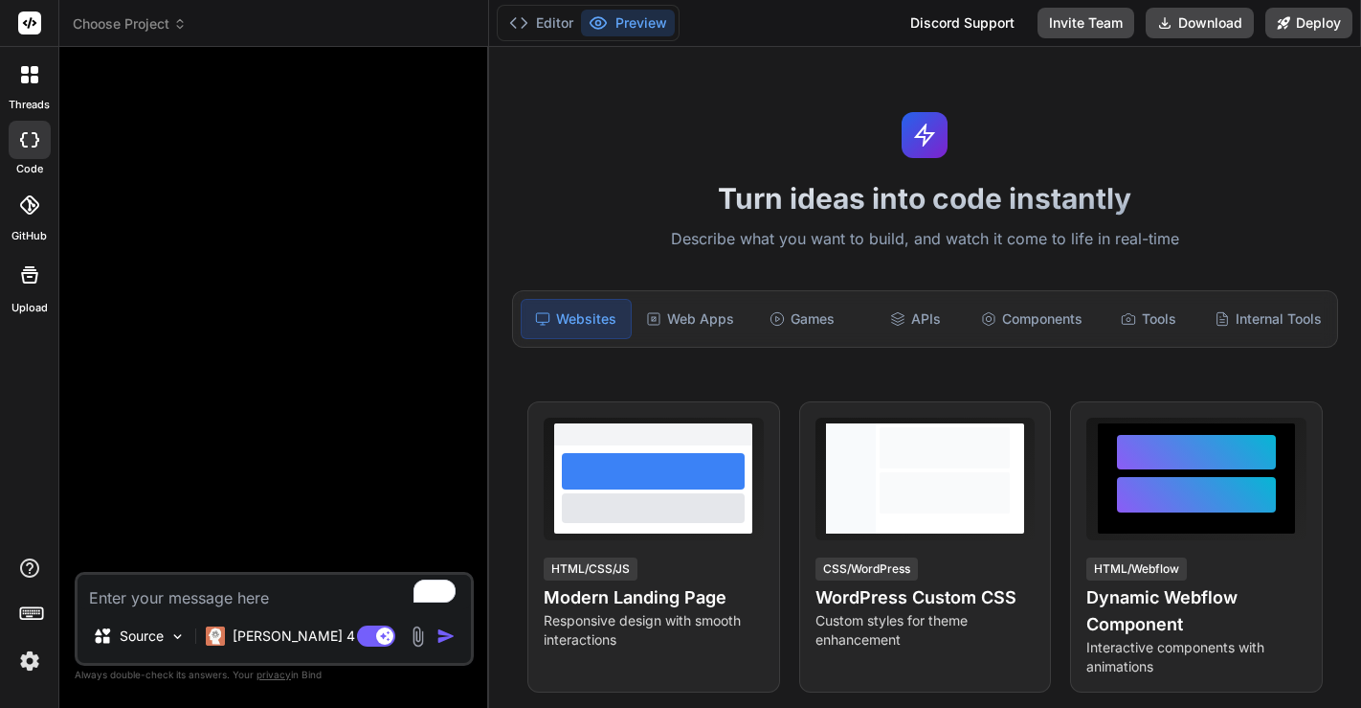 This screenshot has width=1361, height=708. Describe the element at coordinates (30, 307) in the screenshot. I see `label: Upload` at that location.